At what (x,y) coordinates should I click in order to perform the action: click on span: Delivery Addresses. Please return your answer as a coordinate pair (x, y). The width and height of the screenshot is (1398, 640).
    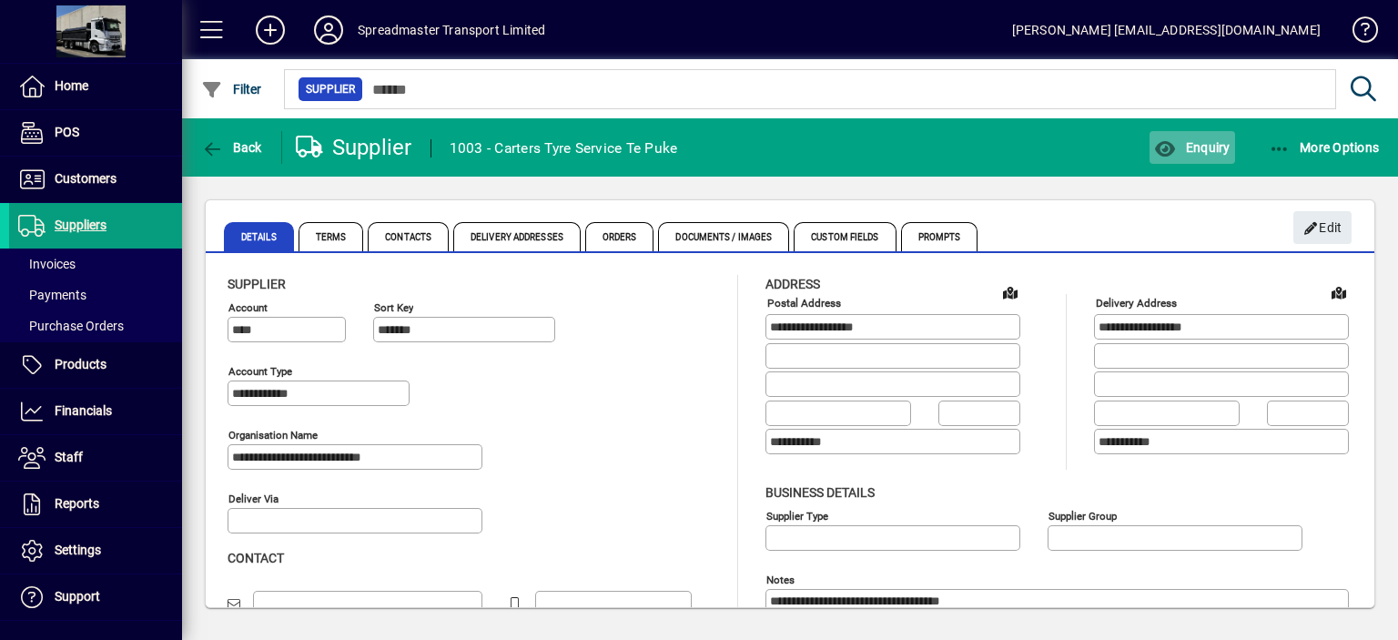
    Looking at the image, I should click on (517, 237).